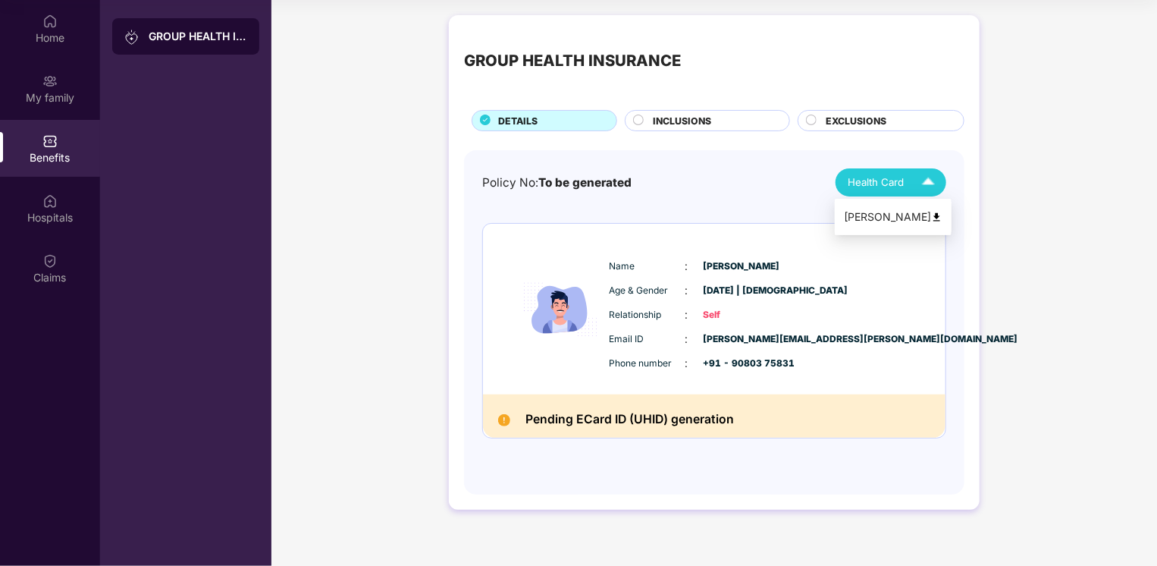 The width and height of the screenshot is (1157, 566). Describe the element at coordinates (936, 217) in the screenshot. I see `img: svg+xml;base64,PHN2ZyB4bWxucz0iaHR0cDovL3d3dy53My5vcmcvMjAwMC9zdmciIHdpZHRoPSI0OCIgaGVpZ2h0PSI0OC...` at that location.